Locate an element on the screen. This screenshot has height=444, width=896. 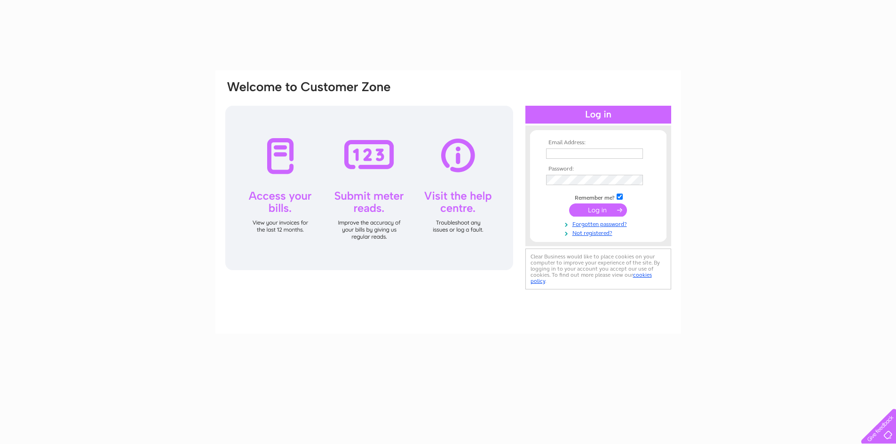
div: Clear Business would like to place cookies on your computer to improve your experience of the sit... is located at coordinates (598, 269).